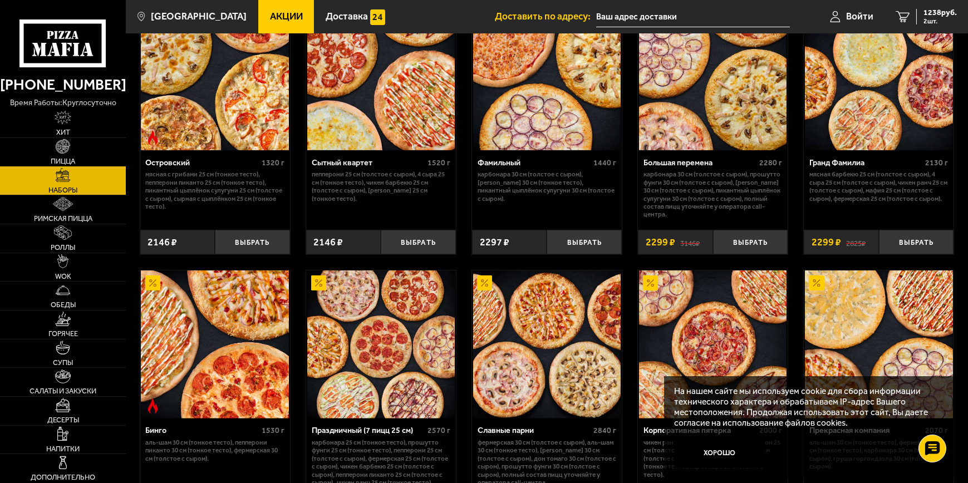 Image resolution: width=968 pixels, height=483 pixels. Describe the element at coordinates (63, 304) in the screenshot. I see `span: Обеды` at that location.